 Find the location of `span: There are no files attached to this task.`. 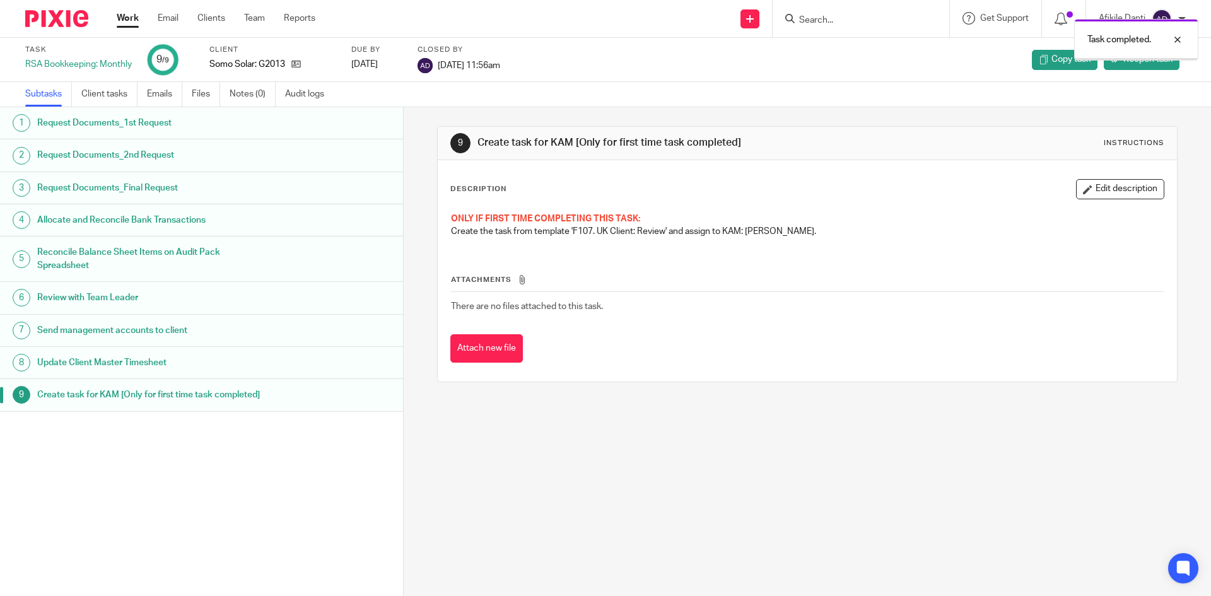

span: There are no files attached to this task. is located at coordinates (527, 307).